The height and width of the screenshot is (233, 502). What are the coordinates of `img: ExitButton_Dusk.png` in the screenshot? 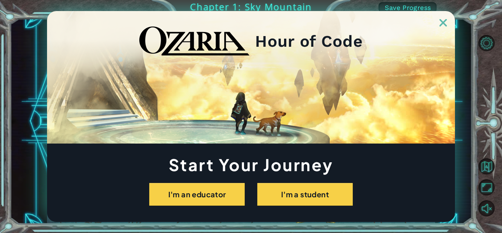 It's located at (443, 23).